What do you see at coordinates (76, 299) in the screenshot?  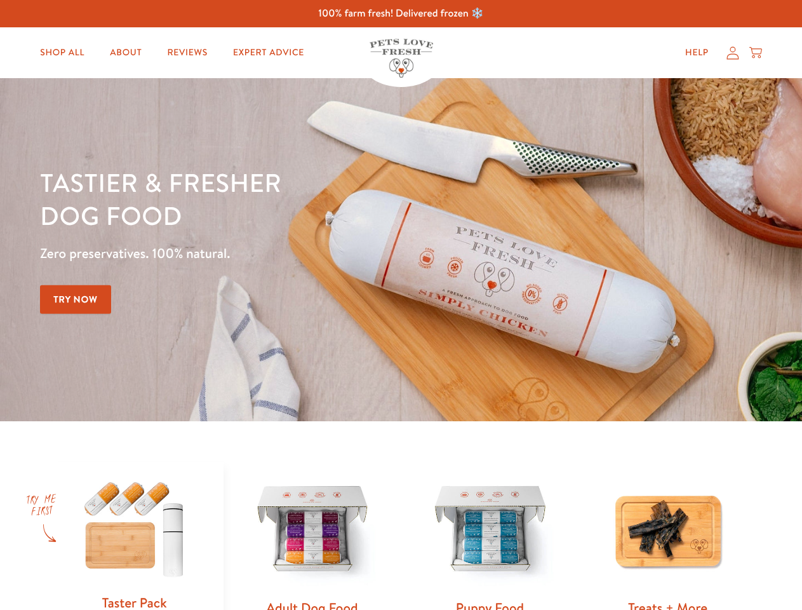 I see `a: Try Now` at bounding box center [76, 299].